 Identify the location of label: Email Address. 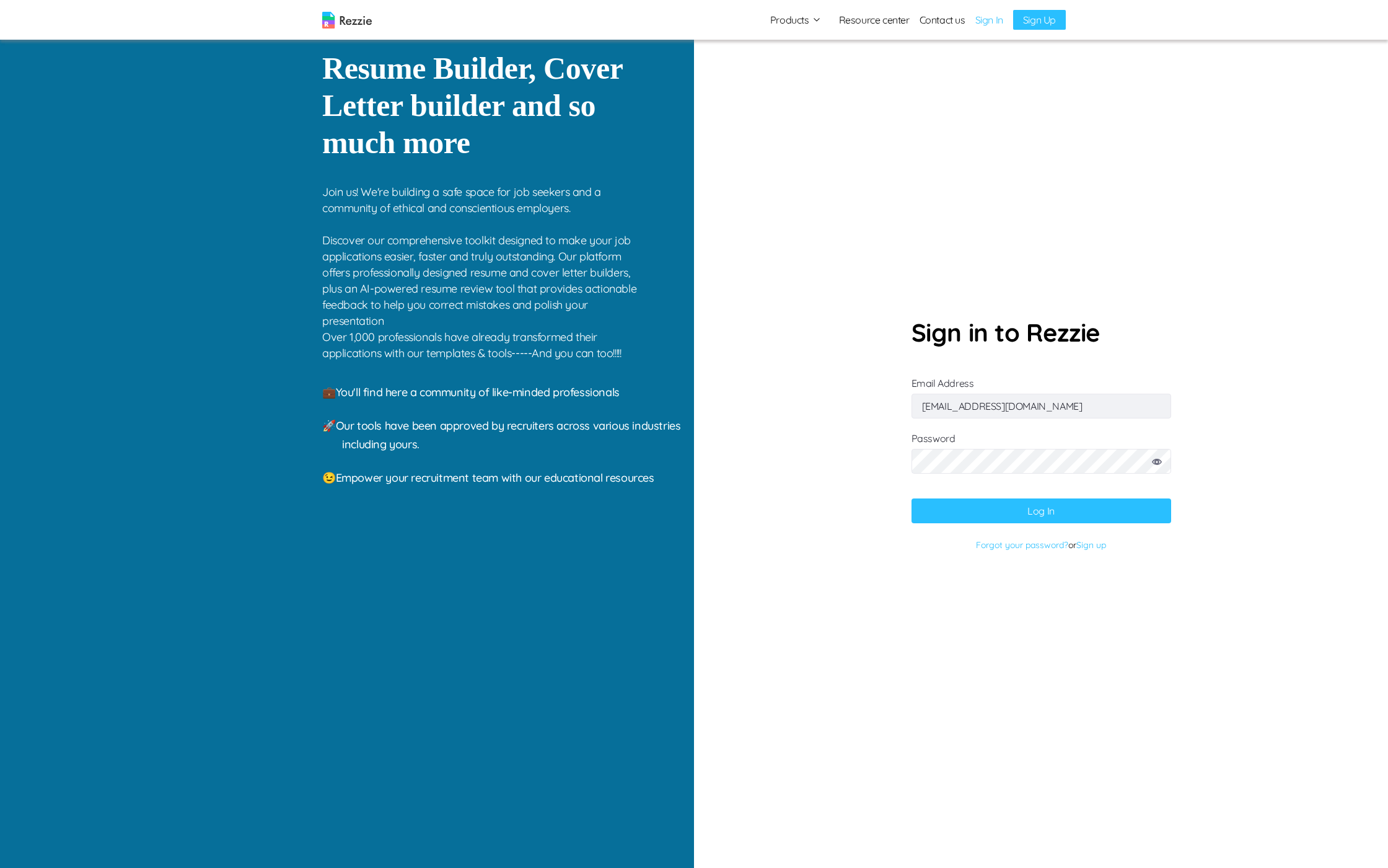
(1041, 394).